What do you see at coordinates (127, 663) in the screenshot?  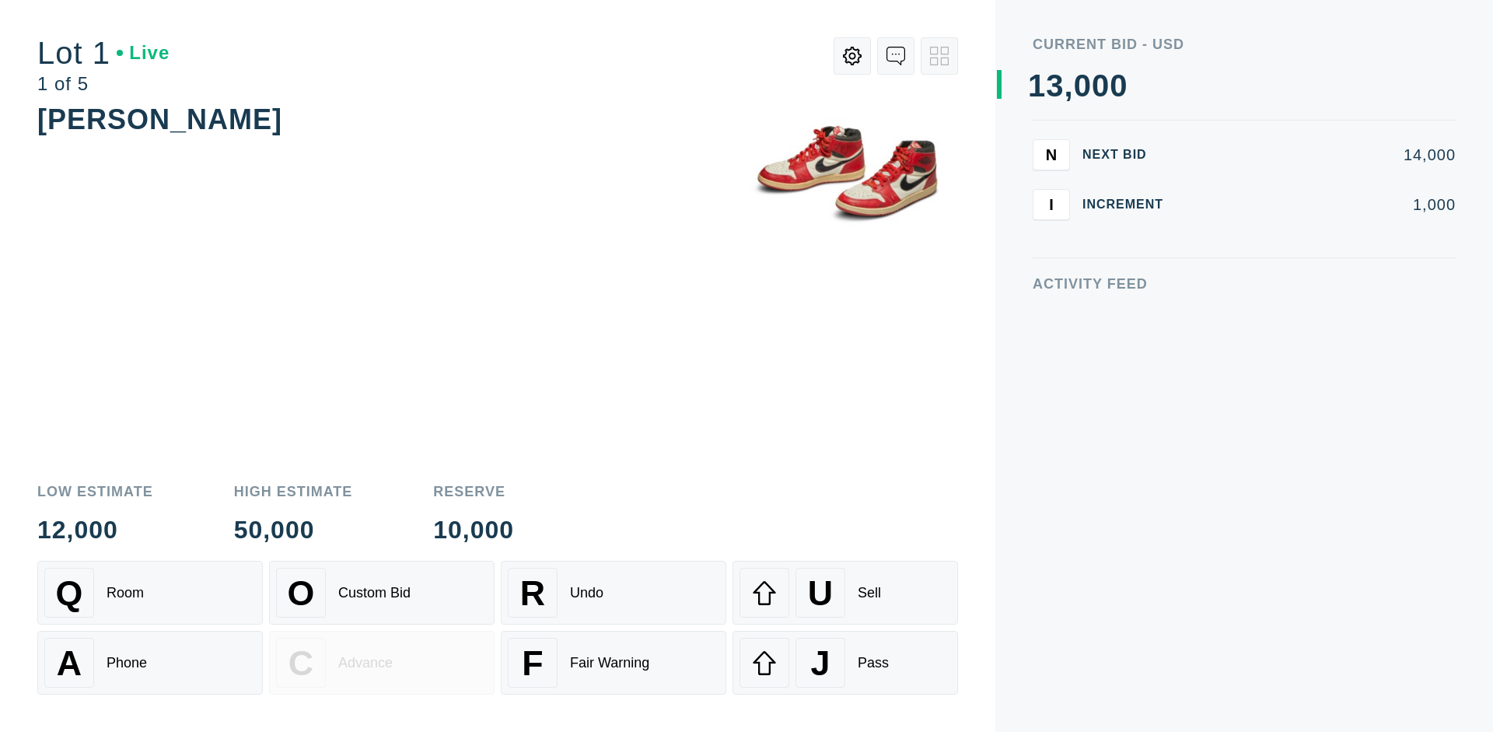 I see `div: Phone` at bounding box center [127, 663].